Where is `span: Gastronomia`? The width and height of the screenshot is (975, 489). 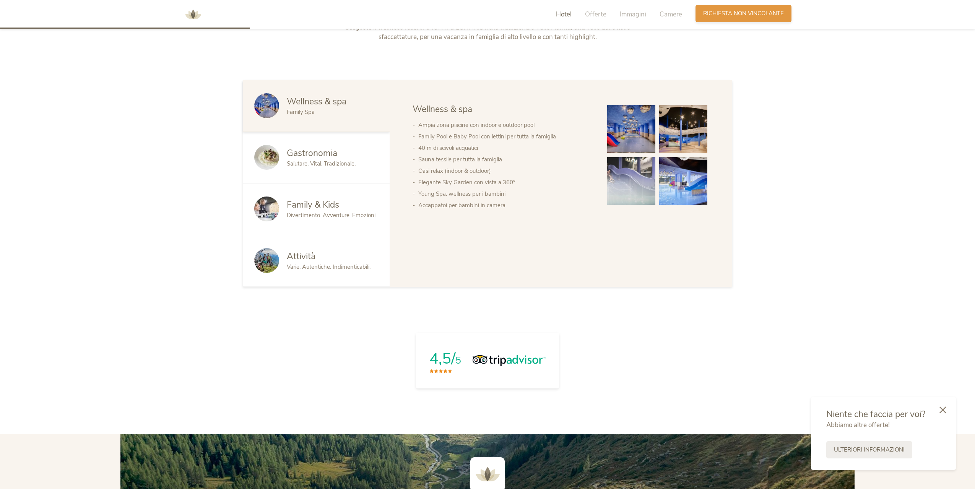 span: Gastronomia is located at coordinates (312, 153).